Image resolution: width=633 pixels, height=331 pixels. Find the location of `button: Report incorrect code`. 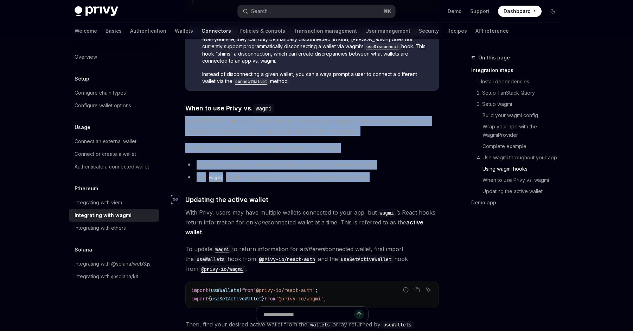

button: Report incorrect code is located at coordinates (406, 290).